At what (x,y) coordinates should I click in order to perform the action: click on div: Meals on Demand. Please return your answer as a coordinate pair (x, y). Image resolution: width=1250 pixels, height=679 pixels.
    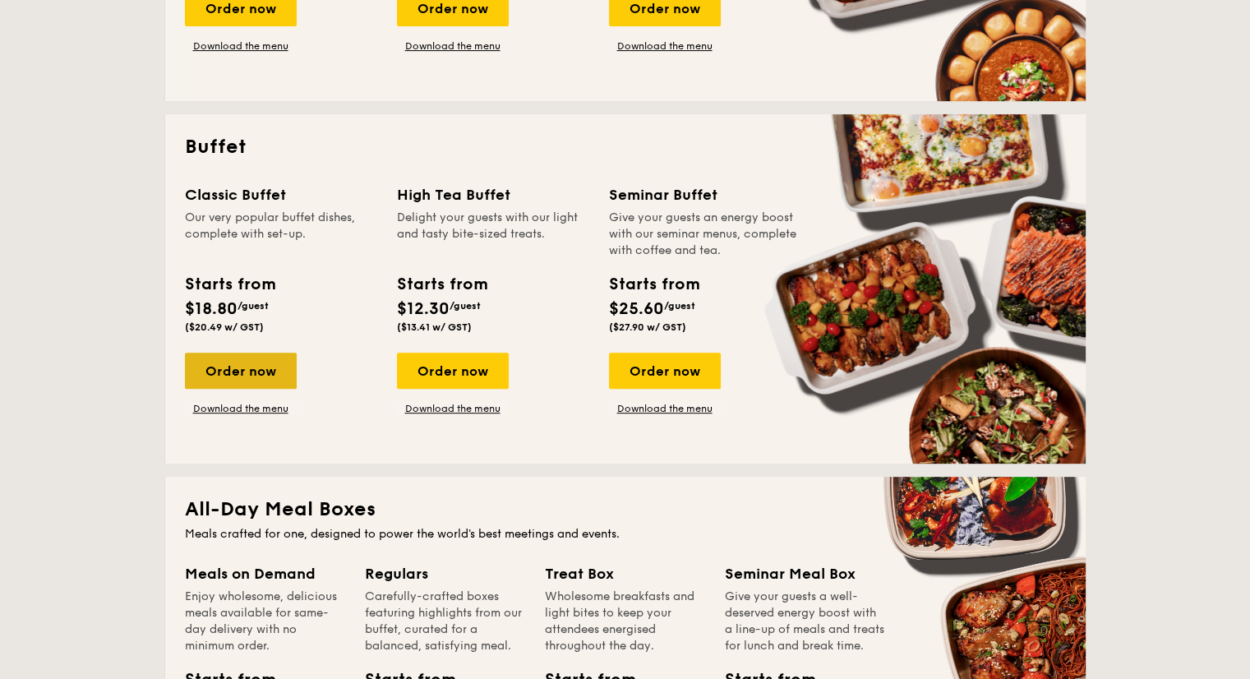
    Looking at the image, I should click on (265, 574).